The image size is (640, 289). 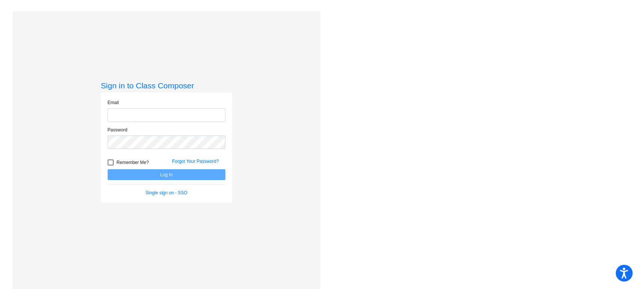 What do you see at coordinates (166, 193) in the screenshot?
I see `a: Single sign on - SSO` at bounding box center [166, 193].